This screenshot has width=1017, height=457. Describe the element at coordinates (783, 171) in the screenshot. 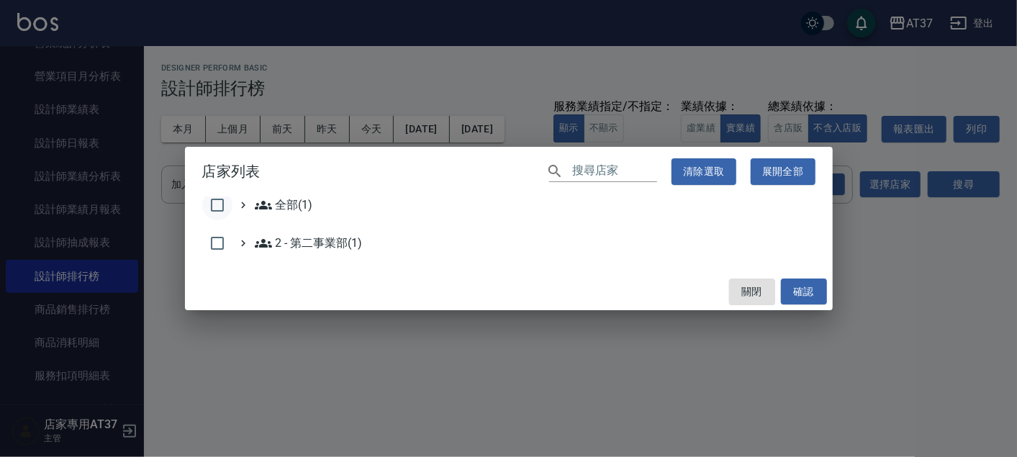

I see `button: 展開全部` at that location.